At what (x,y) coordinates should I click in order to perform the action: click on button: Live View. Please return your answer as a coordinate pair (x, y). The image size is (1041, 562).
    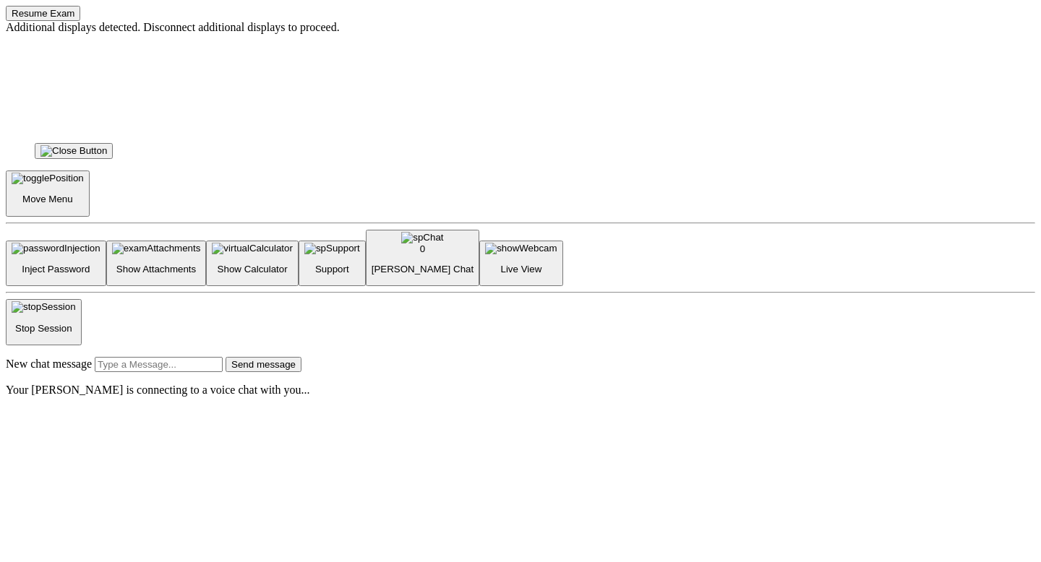
    Looking at the image, I should click on (520, 264).